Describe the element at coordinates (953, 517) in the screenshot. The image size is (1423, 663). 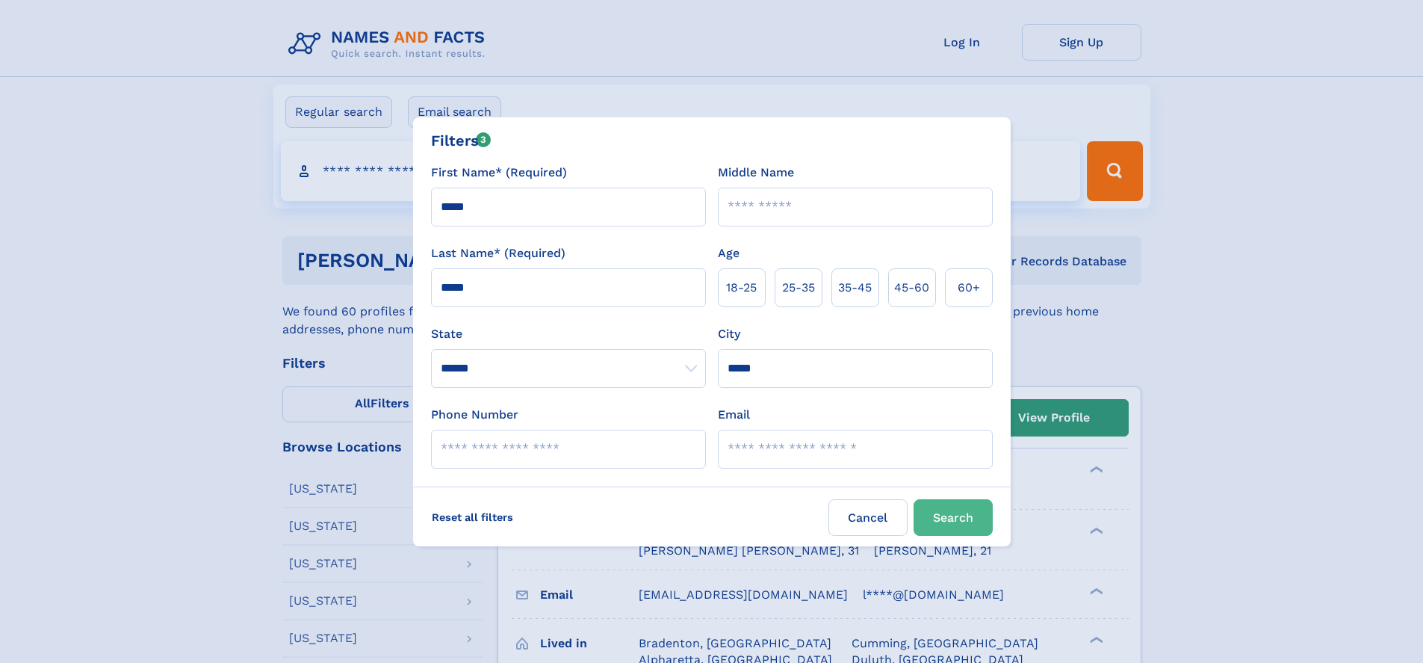
I see `button: Search` at that location.